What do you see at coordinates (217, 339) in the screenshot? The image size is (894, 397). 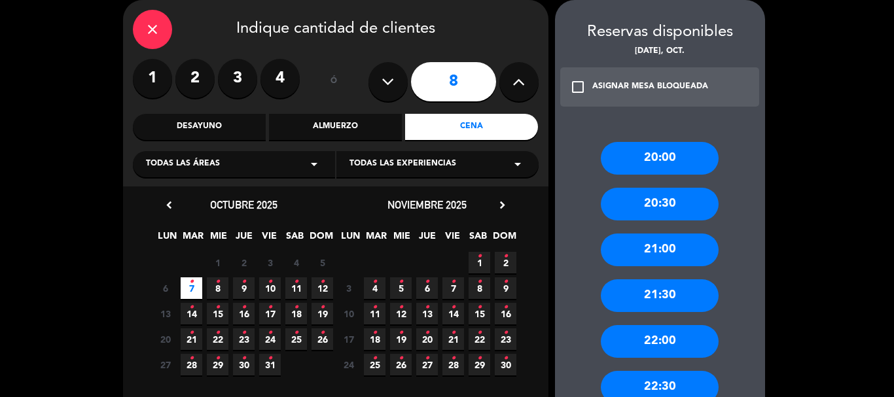 I see `span: 22` at bounding box center [217, 339].